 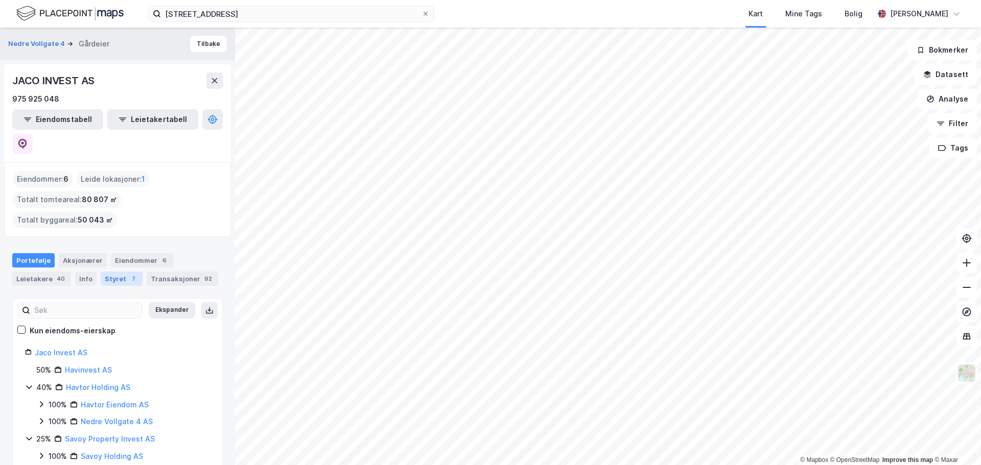 What do you see at coordinates (172, 311) in the screenshot?
I see `button: Ekspander` at bounding box center [172, 311].